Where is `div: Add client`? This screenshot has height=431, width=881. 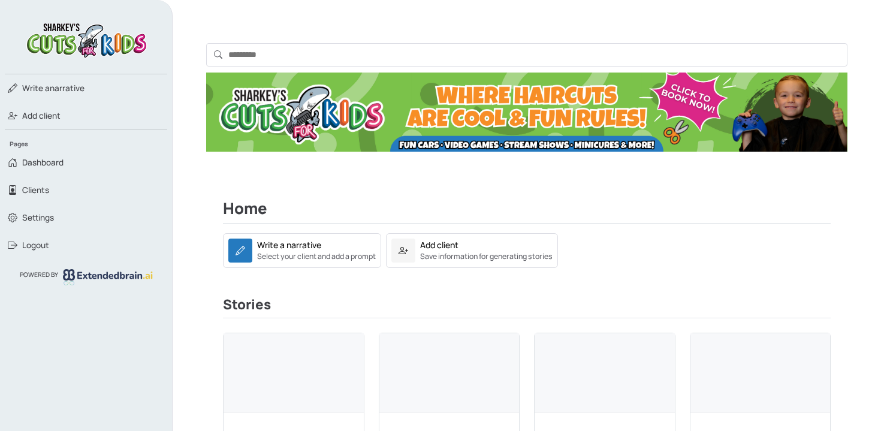
div: Add client is located at coordinates (439, 245).